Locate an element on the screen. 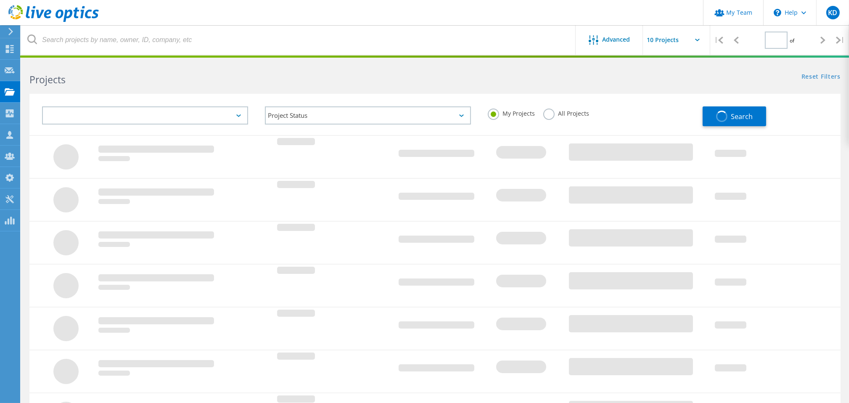 Image resolution: width=849 pixels, height=403 pixels. span: KD is located at coordinates (833, 13).